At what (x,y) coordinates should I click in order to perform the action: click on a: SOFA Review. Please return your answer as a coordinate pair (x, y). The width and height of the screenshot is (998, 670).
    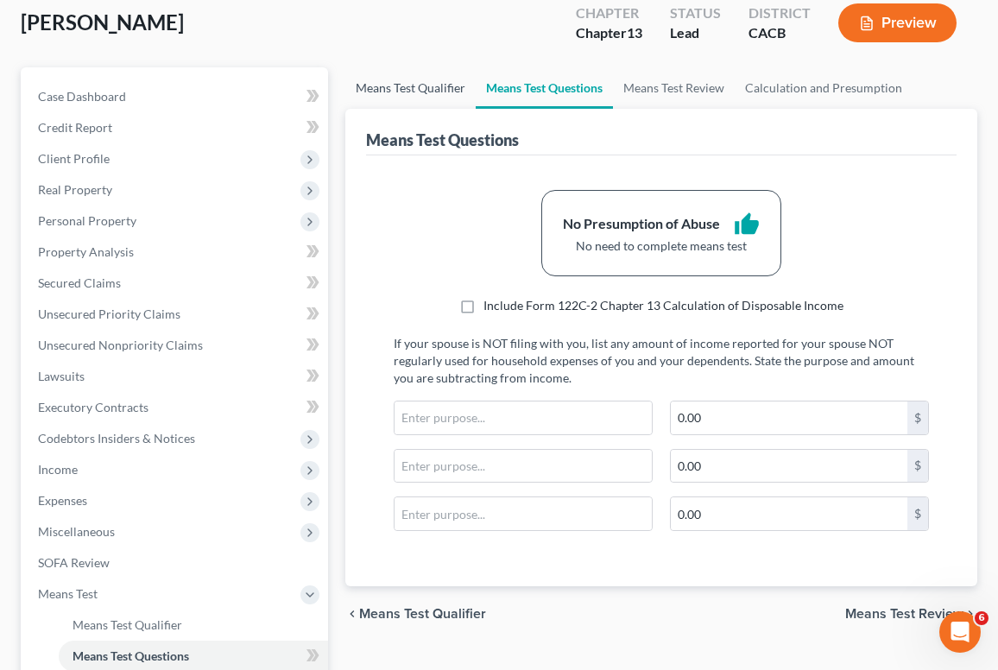
    Looking at the image, I should click on (176, 563).